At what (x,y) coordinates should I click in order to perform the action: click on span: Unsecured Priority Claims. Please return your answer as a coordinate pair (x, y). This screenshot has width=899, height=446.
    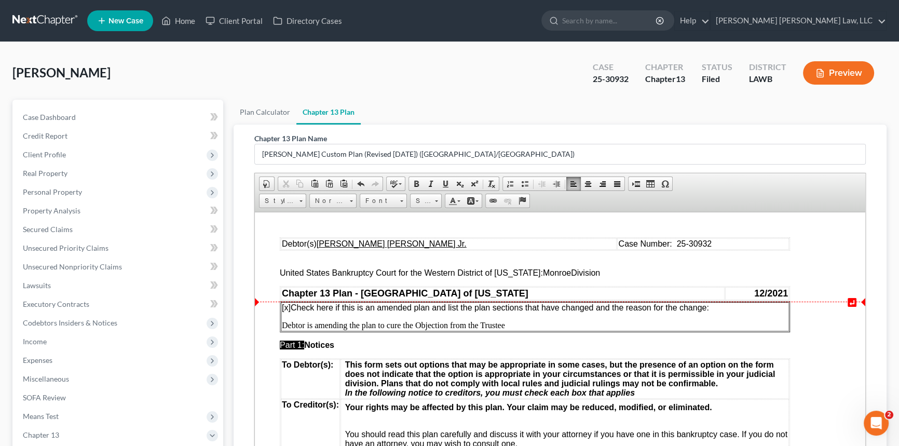
    Looking at the image, I should click on (65, 248).